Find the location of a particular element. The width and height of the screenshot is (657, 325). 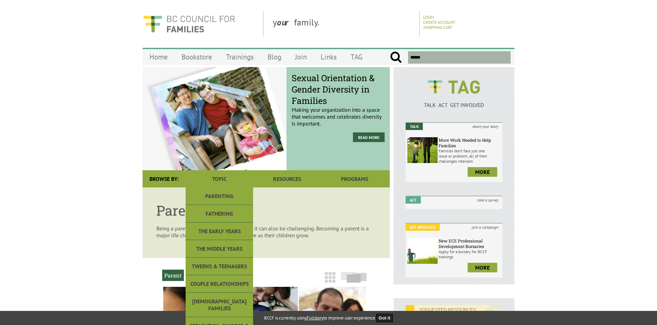

i: share your story is located at coordinates (485, 126).